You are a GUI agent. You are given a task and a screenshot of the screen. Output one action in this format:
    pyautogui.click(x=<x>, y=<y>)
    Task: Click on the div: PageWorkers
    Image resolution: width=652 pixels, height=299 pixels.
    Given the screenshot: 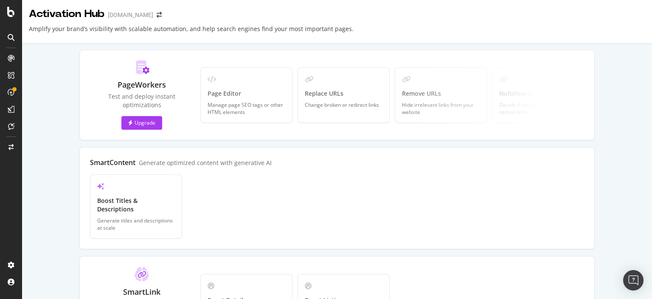 What is the action you would take?
    pyautogui.click(x=142, y=85)
    